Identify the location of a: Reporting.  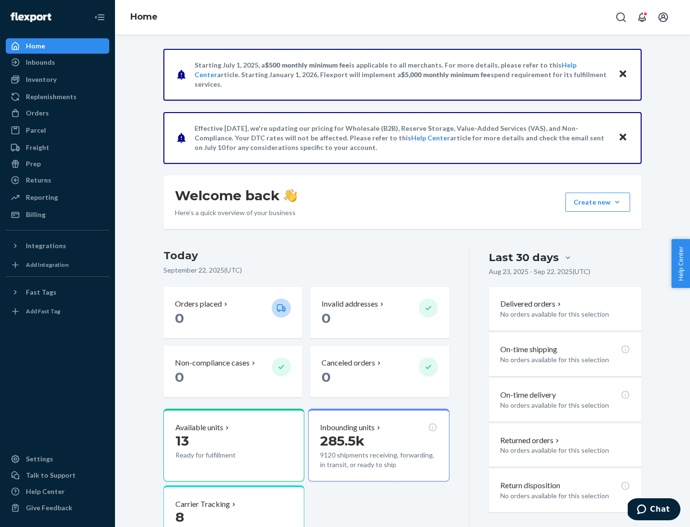
(57, 197).